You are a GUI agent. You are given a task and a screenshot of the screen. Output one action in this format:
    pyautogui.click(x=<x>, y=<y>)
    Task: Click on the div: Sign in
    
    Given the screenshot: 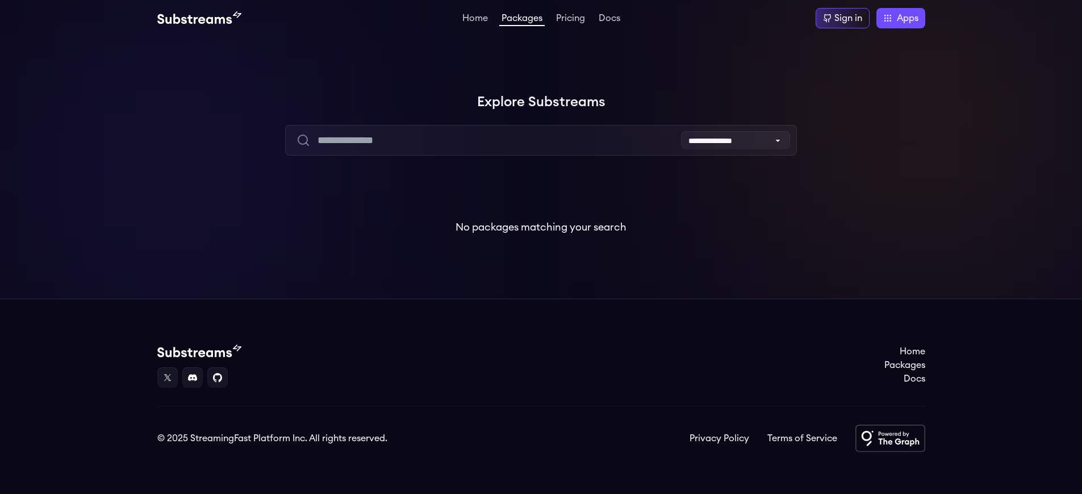 What is the action you would take?
    pyautogui.click(x=848, y=18)
    